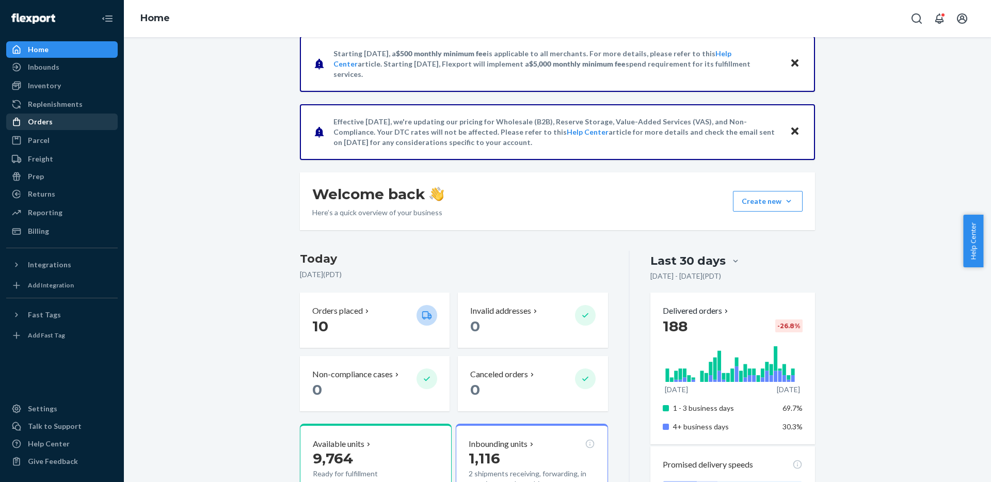  Describe the element at coordinates (62, 426) in the screenshot. I see `a: Talk to Support` at that location.